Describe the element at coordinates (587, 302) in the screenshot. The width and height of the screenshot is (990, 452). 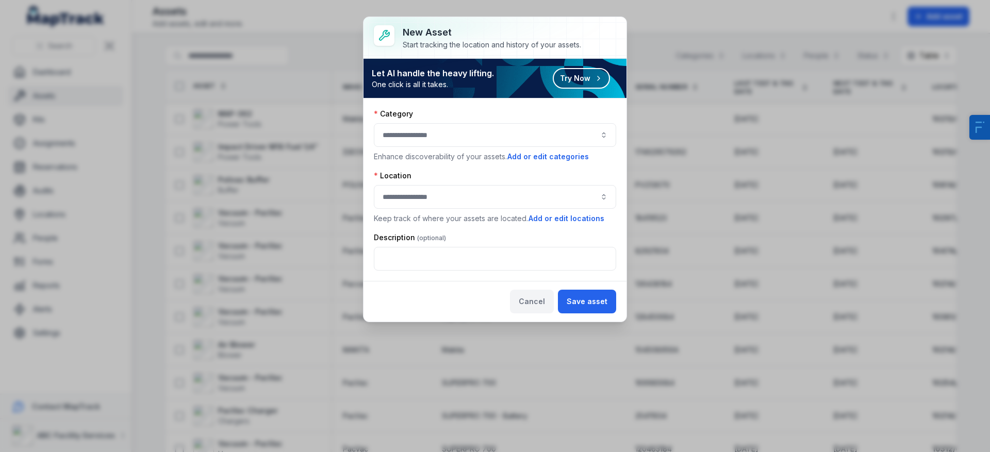
I see `button: Save asset` at that location.